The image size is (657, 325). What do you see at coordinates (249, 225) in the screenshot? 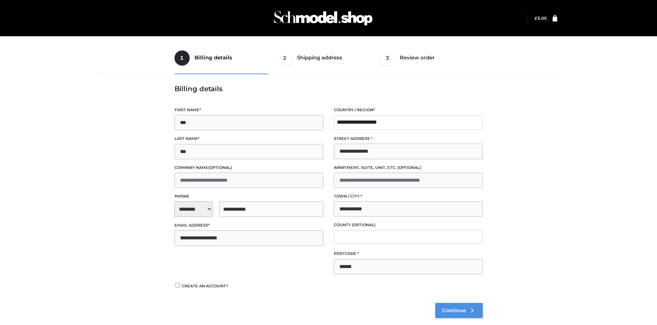
I see `label: Email address` at bounding box center [249, 225].